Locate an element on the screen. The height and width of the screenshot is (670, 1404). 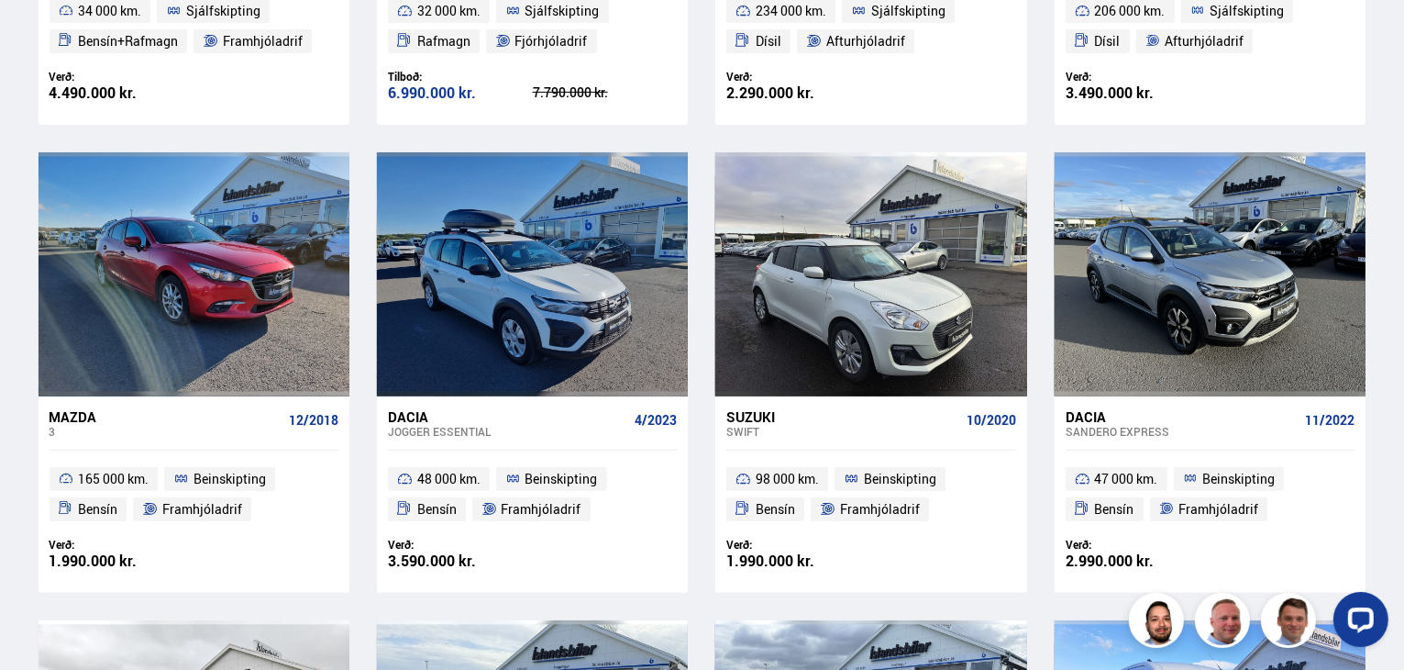
a: Suzuki Swift 10/2020 98 000 km. Beinskipting Bensín Framhjóladrif Verð: 1.990.000 kr. is located at coordinates (870, 494).